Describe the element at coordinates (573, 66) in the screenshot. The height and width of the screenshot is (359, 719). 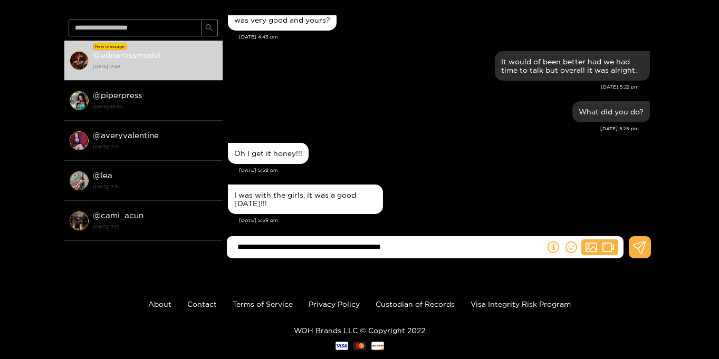
I see `div: Aug. 24, 5:22 pm` at that location.